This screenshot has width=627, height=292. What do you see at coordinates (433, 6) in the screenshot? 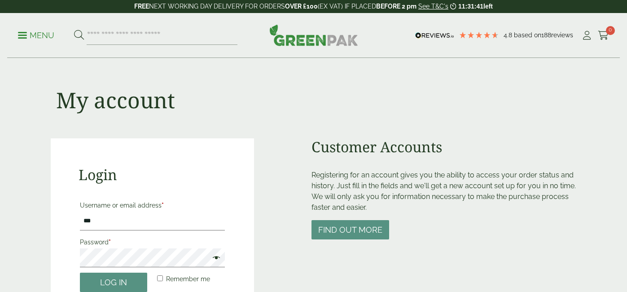
I see `a: See T&C's` at bounding box center [433, 6].